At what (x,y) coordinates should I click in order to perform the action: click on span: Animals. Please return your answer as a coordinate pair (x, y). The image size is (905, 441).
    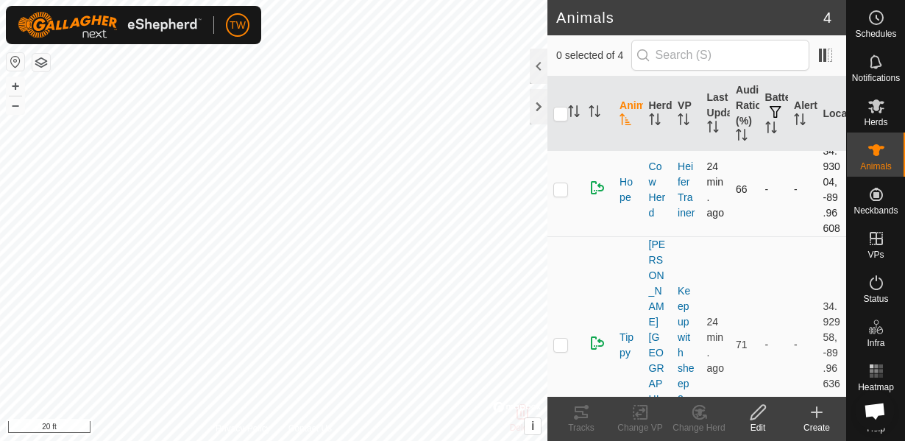
    Looking at the image, I should click on (876, 166).